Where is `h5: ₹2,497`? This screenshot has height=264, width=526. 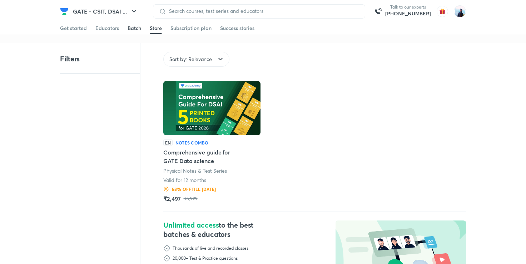 h5: ₹2,497 is located at coordinates (172, 199).